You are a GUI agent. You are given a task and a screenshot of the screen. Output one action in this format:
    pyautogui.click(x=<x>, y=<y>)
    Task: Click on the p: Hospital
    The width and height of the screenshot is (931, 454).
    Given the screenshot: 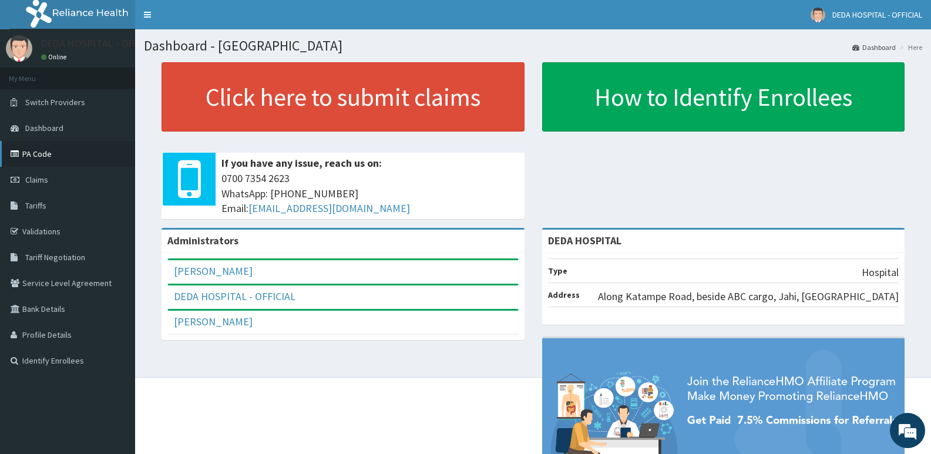 What is the action you would take?
    pyautogui.click(x=880, y=272)
    